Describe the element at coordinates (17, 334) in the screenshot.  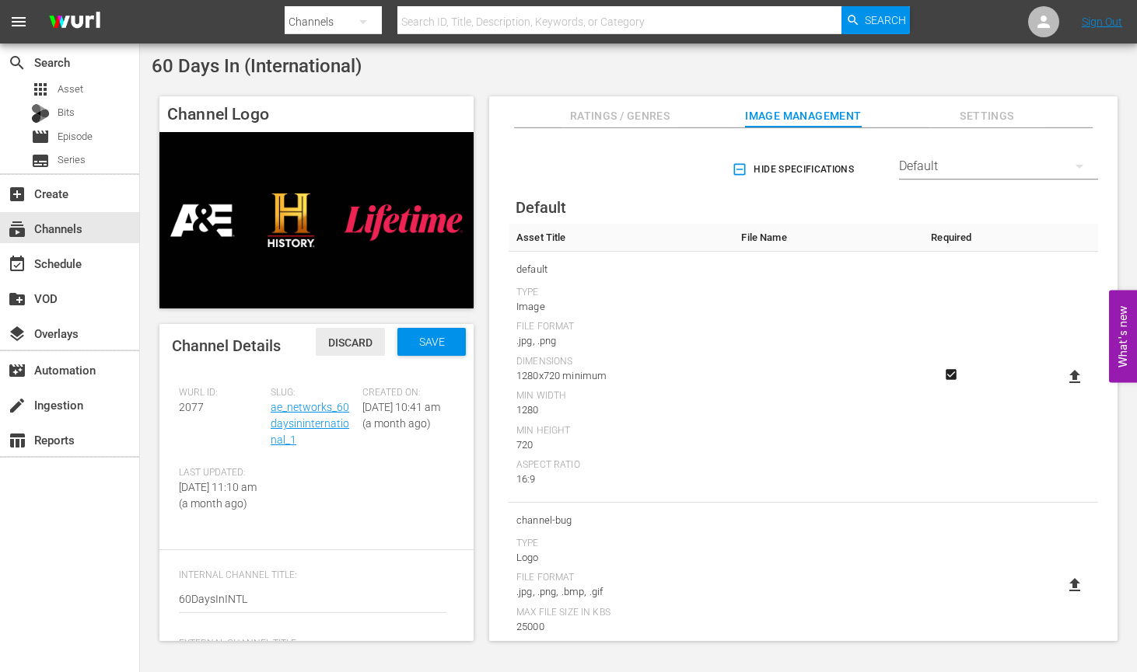
I see `span: Overlays` at that location.